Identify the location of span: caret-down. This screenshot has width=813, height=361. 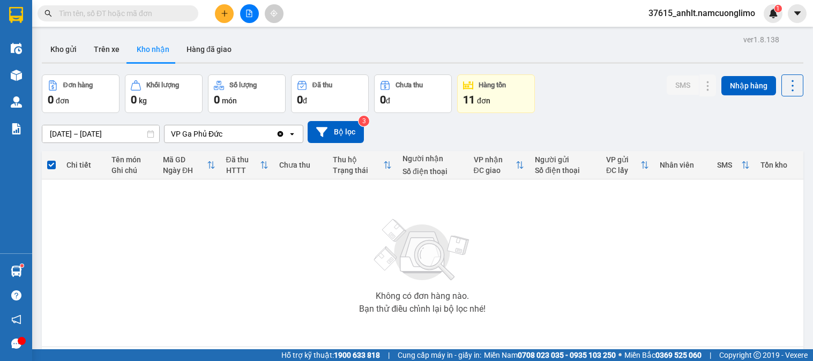
(798, 13).